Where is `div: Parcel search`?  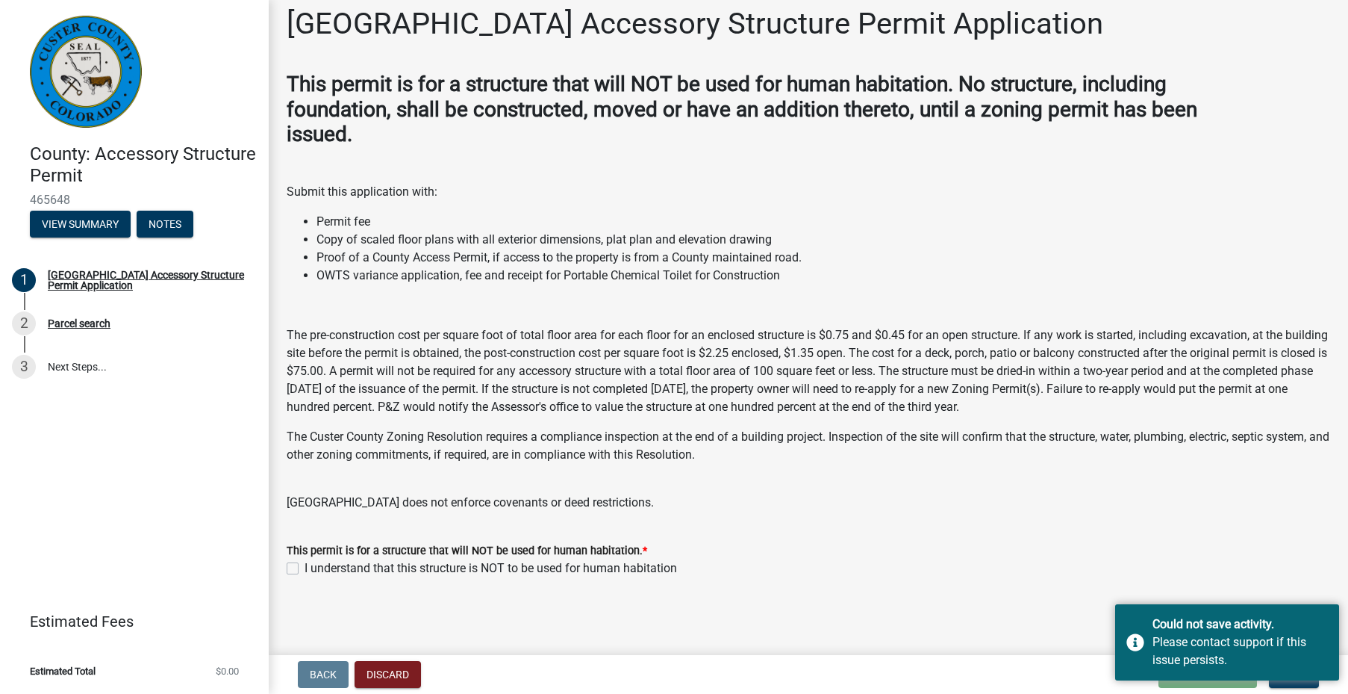
div: Parcel search is located at coordinates (79, 323).